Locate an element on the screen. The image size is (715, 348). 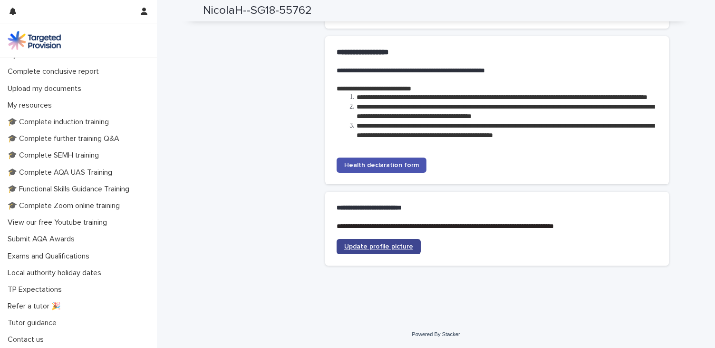
p: 🎓 Functional Skills Guidance Training is located at coordinates (70, 189).